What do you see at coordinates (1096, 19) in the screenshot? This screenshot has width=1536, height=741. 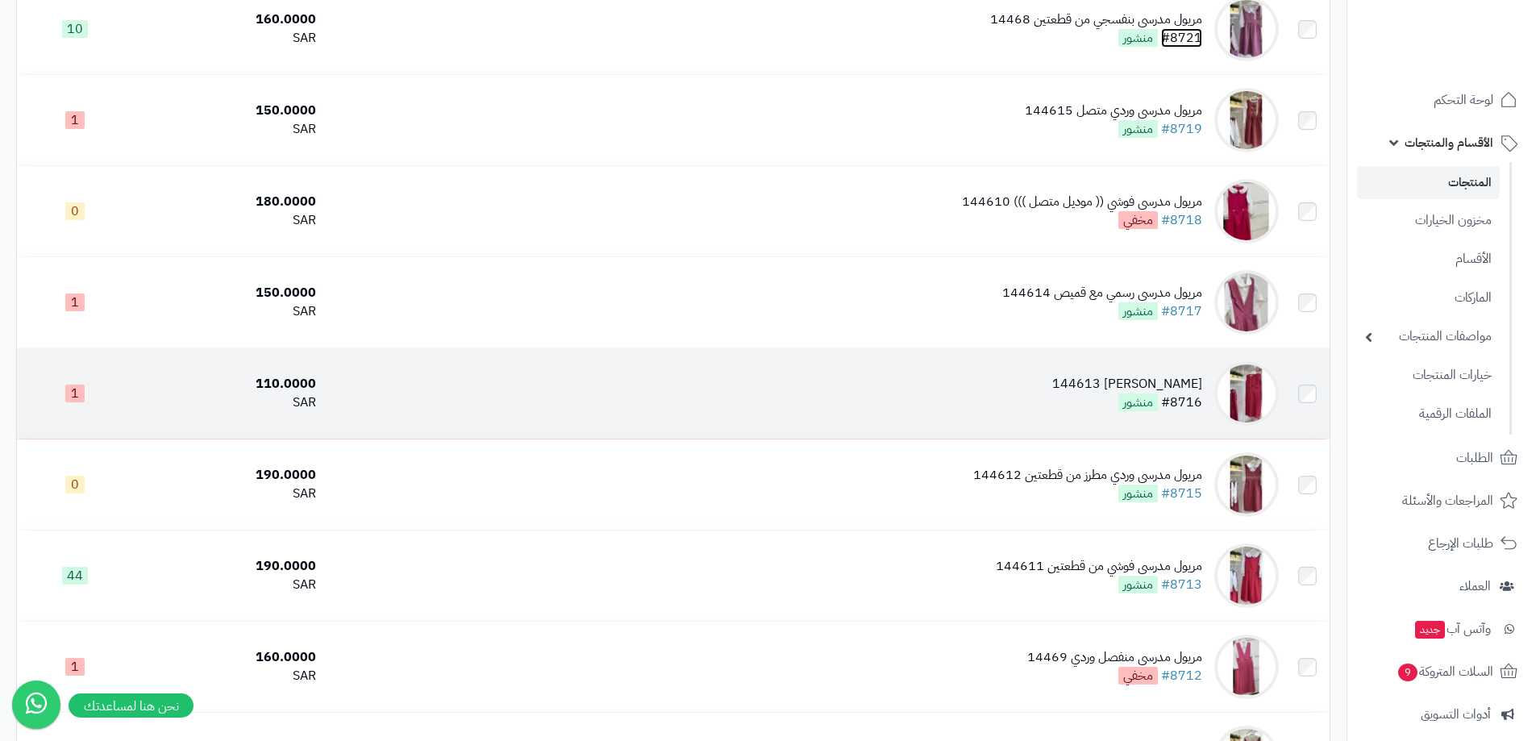 I see `div: مريول مدرسي بنفسجي من قطعتين 14468` at bounding box center [1096, 19].